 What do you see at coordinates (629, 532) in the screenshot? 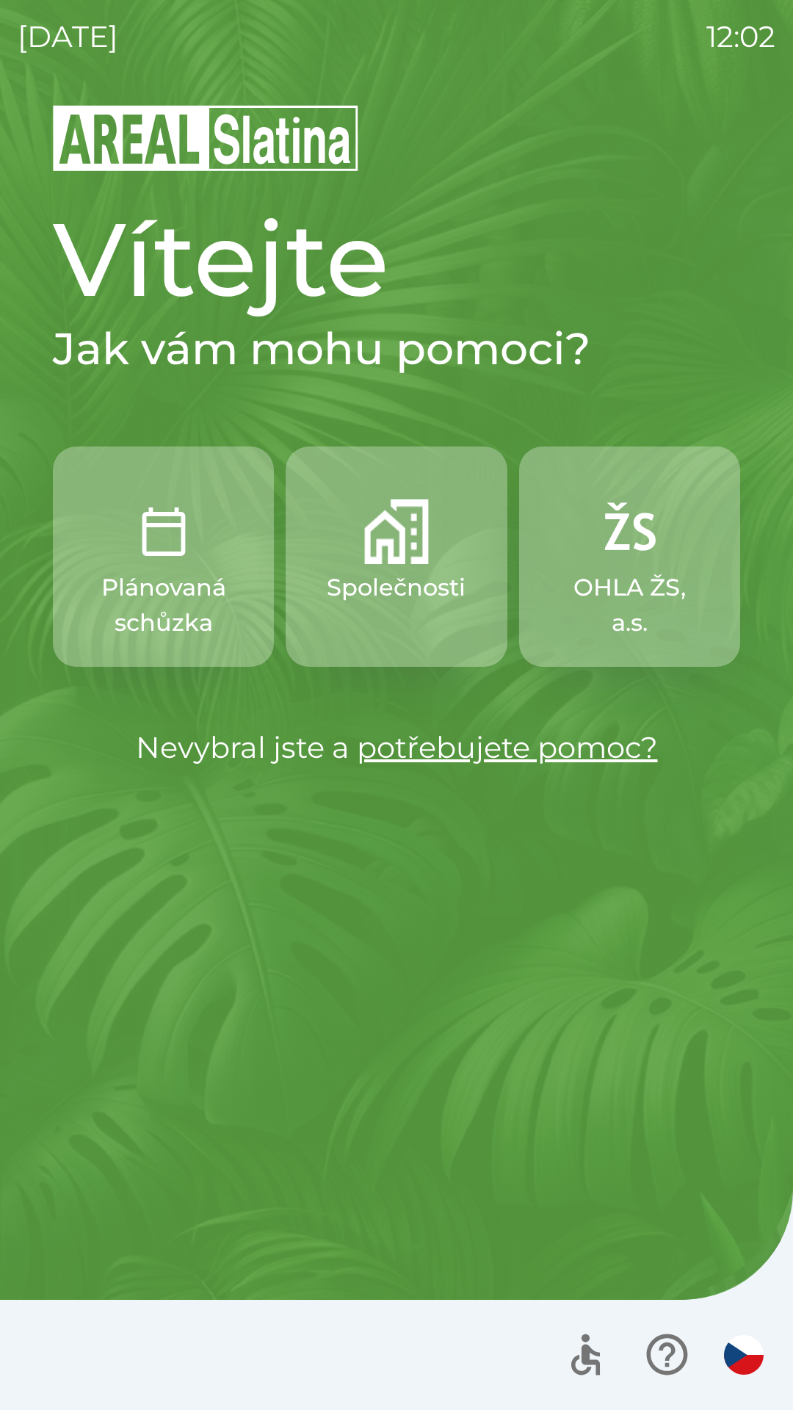
I see `img: 9f72f9f4-8902-46ff-b4e6-bc4241ee3c12.png` at bounding box center [629, 532].